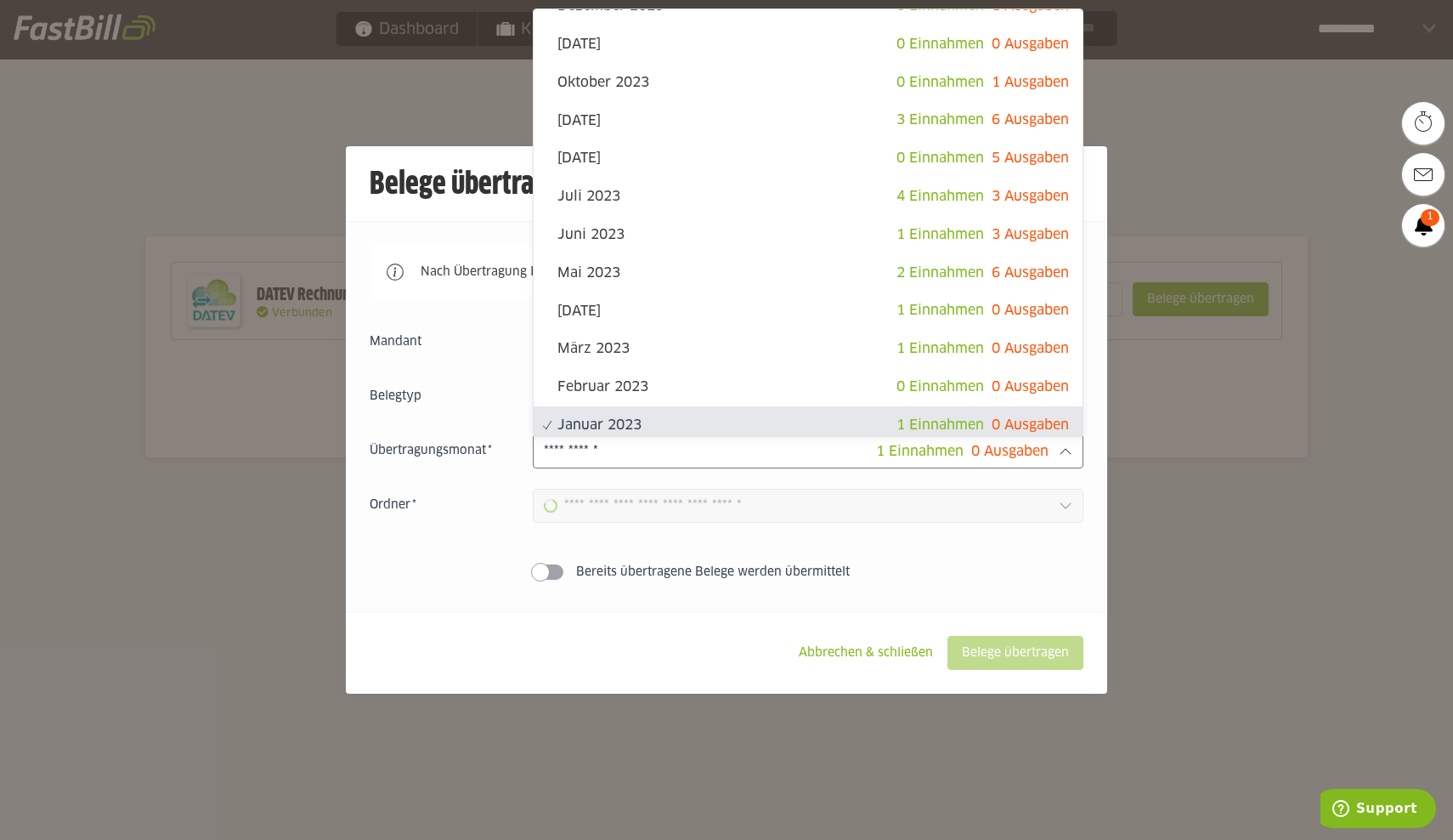 The image size is (1453, 840). I want to click on sl-option: Februar 2023, so click(808, 387).